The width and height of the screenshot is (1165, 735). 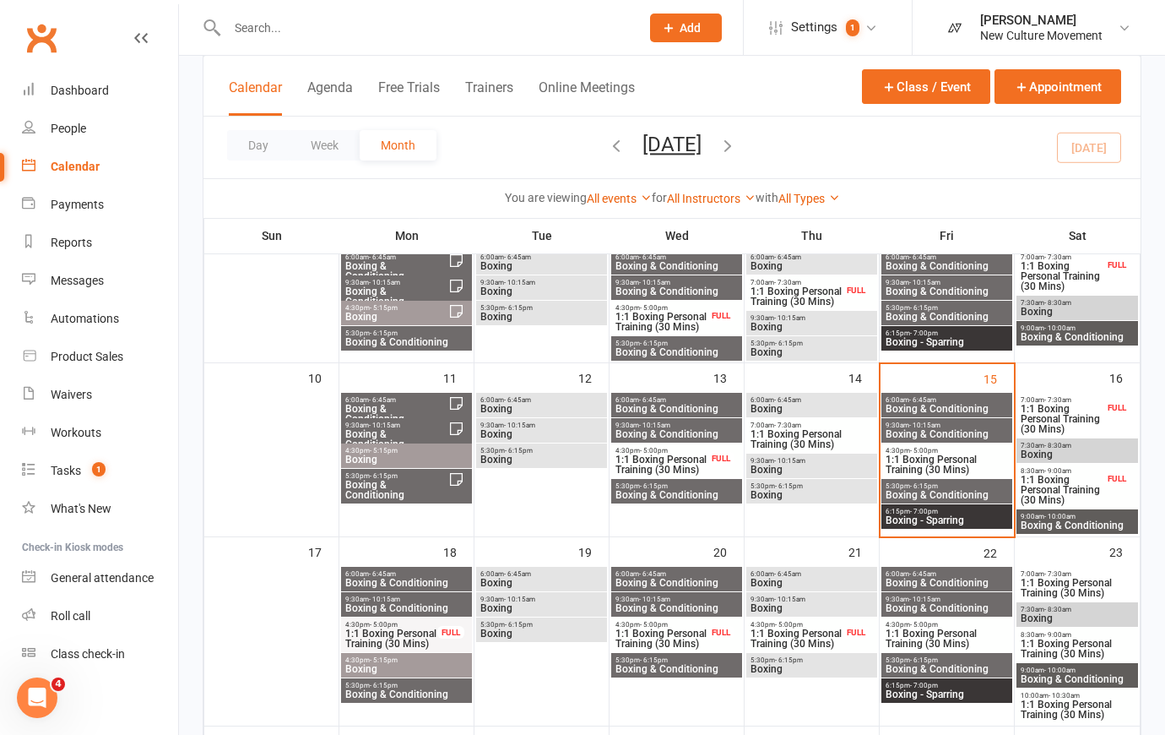 I want to click on a: Clubworx, so click(x=41, y=38).